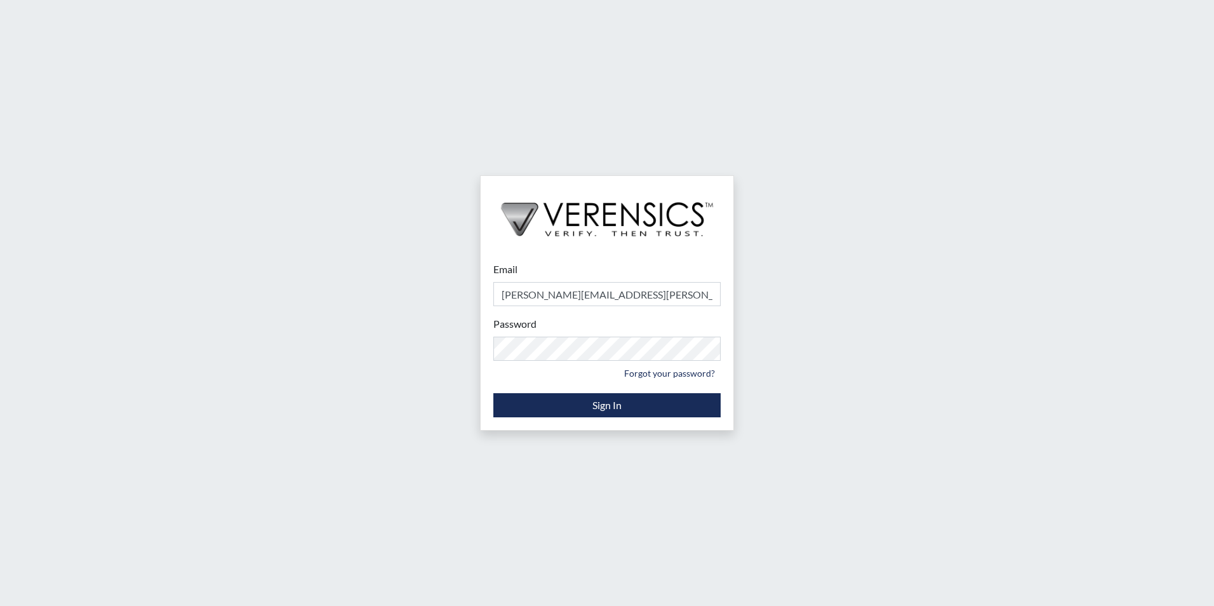 The width and height of the screenshot is (1214, 606). I want to click on label: Password, so click(515, 324).